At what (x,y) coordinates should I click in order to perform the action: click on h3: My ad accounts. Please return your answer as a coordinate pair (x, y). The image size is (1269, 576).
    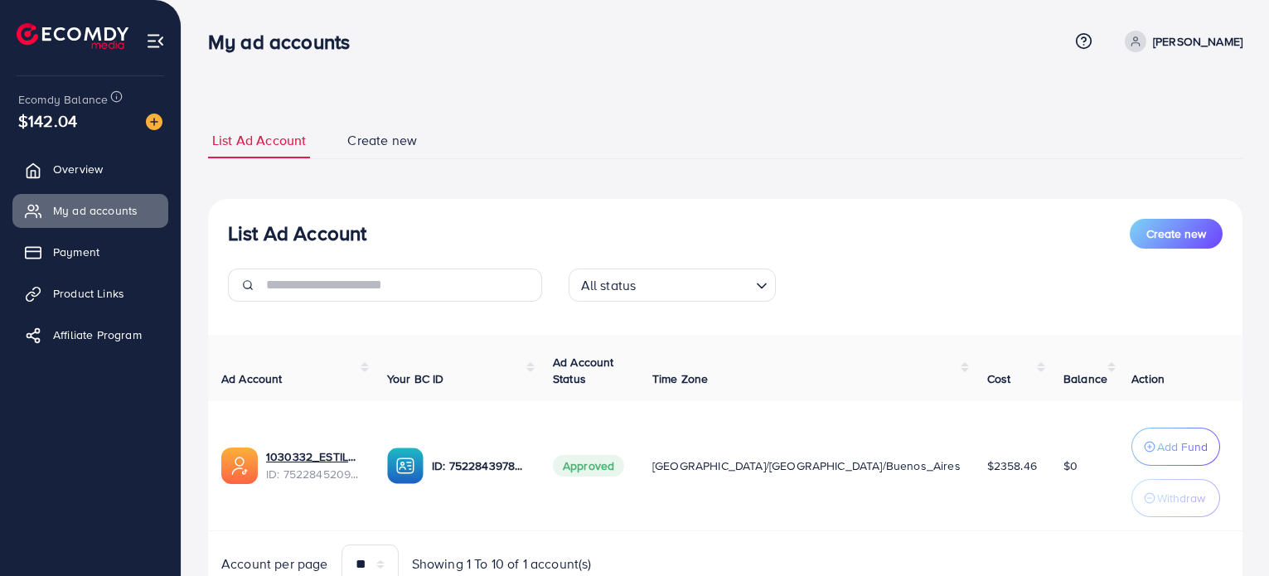
    Looking at the image, I should click on (285, 41).